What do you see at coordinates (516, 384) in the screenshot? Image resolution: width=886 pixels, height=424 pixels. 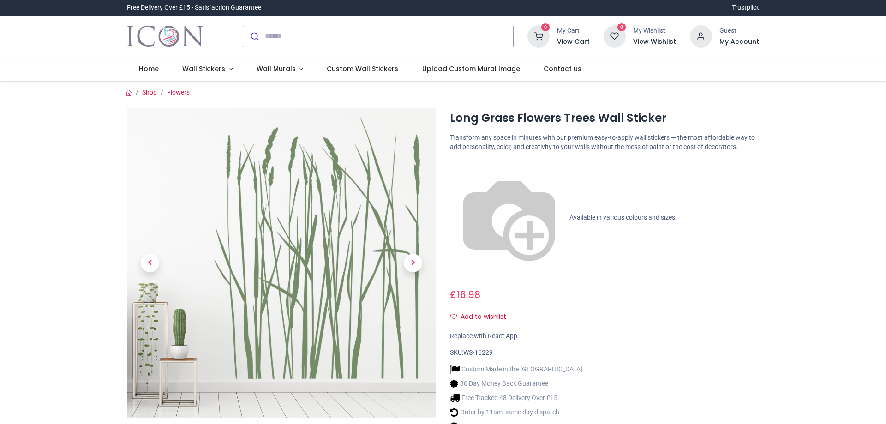 I see `li: 30 Day Money Back Guarantee` at bounding box center [516, 384].